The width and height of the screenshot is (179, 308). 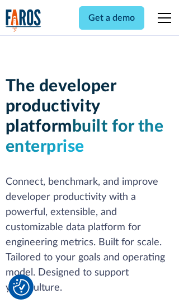 I want to click on button: Cookie Settings, so click(x=21, y=287).